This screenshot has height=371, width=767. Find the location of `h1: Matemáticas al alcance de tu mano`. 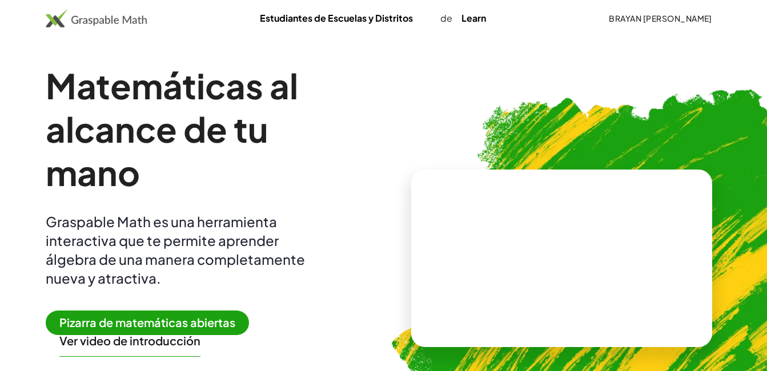

h1: Matemáticas al alcance de tu mano is located at coordinates (205, 129).